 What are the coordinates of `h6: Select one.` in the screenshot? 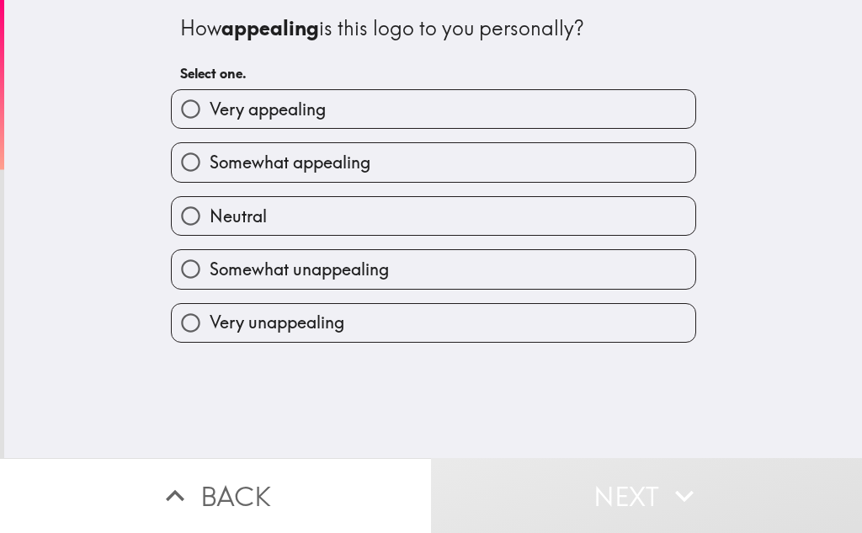 It's located at (434, 73).